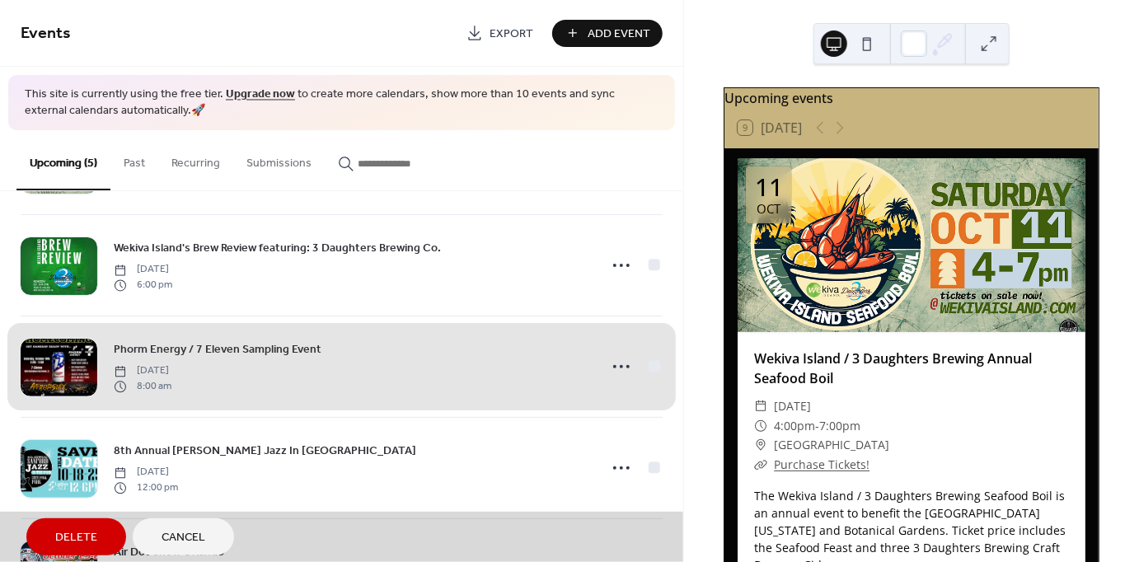  I want to click on span: This site is currently using the free tier. to create more calendars, show more than 10 events an..., so click(341, 103).